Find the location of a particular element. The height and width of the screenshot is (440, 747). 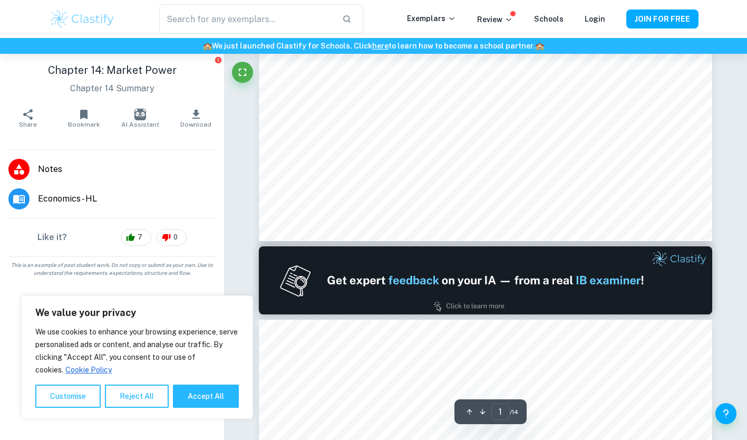

a: Ad is located at coordinates (485, 280).